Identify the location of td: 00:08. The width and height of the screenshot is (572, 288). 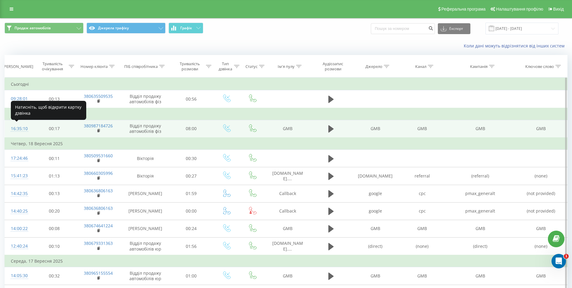
(54, 228).